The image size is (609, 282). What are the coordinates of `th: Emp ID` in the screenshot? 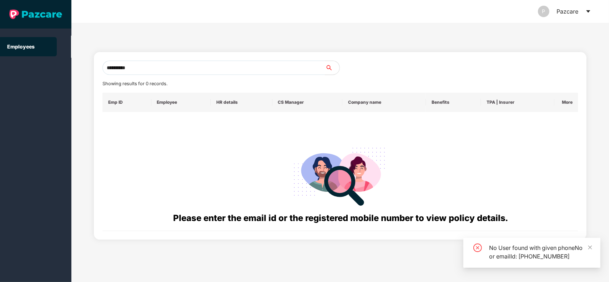 It's located at (127, 102).